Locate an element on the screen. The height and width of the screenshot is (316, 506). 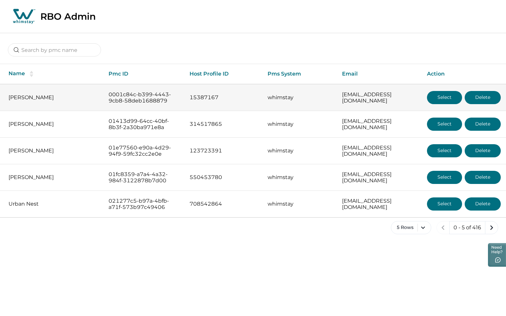
th: Email is located at coordinates (379, 74).